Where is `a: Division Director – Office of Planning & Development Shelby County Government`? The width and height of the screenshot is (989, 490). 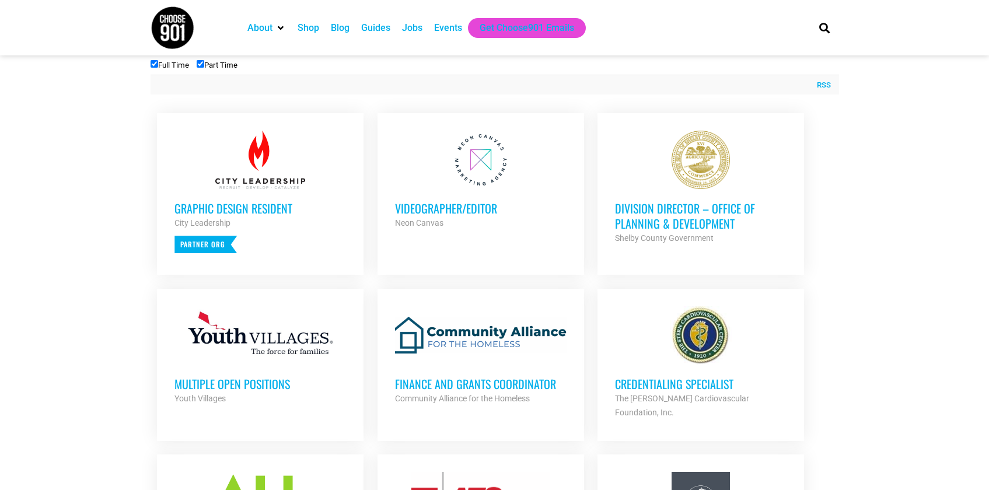 a: Division Director – Office of Planning & Development Shelby County Government is located at coordinates (701, 188).